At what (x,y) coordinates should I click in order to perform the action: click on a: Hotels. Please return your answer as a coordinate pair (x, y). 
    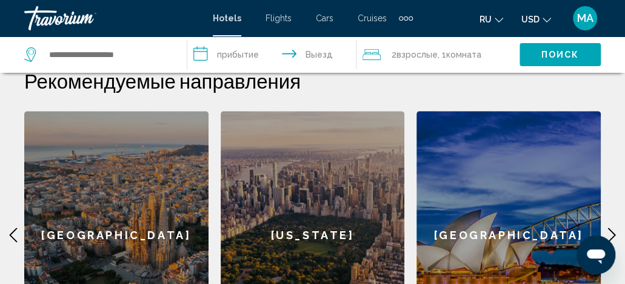
    Looking at the image, I should click on (227, 18).